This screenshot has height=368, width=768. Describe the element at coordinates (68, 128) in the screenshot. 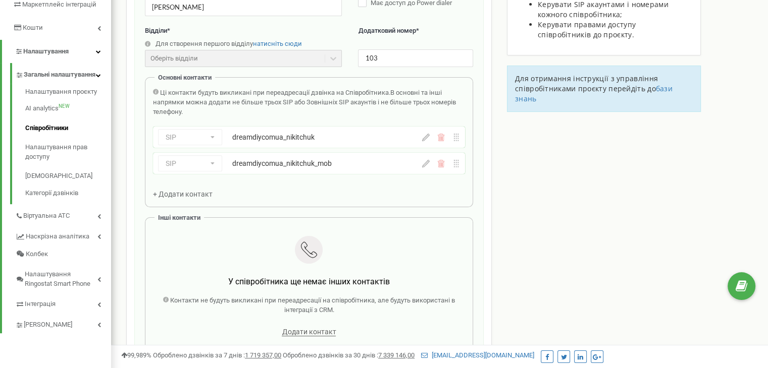

I see `a: Співробітники` at that location.